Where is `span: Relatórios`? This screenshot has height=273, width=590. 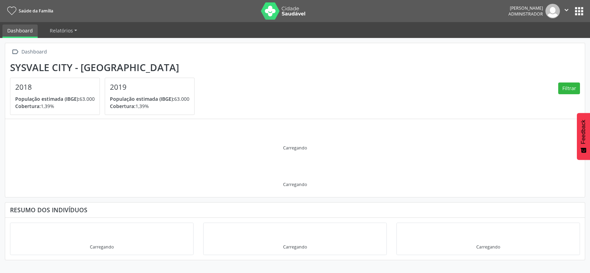
span: Relatórios is located at coordinates (61, 30).